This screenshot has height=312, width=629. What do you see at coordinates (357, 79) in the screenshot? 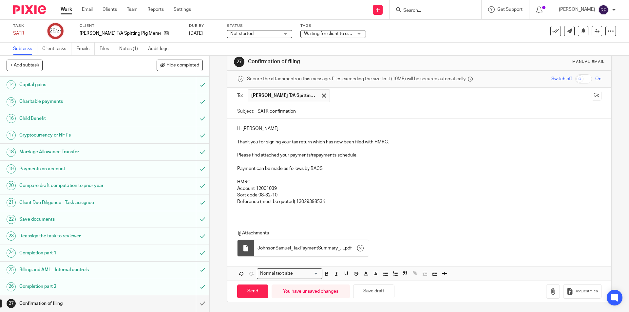
I see `span: Secure the attachments in this message. Files exceeding the size limit (10MB) will be secured aut...` at bounding box center [357, 79].